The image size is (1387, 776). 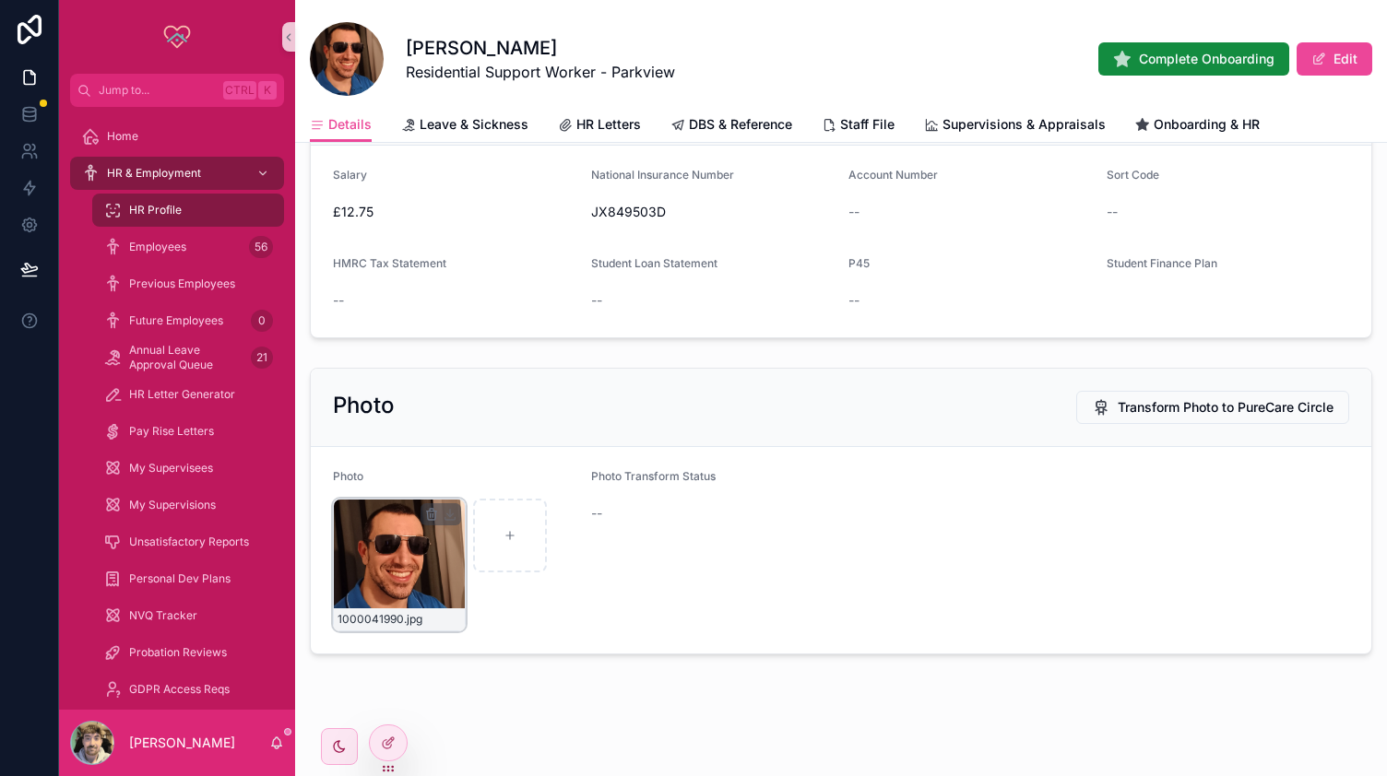 I want to click on span: Account Number, so click(x=892, y=174).